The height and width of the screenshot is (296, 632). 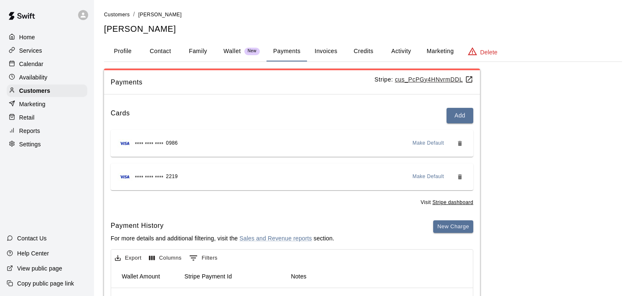 What do you see at coordinates (30, 51) in the screenshot?
I see `p: Services` at bounding box center [30, 51].